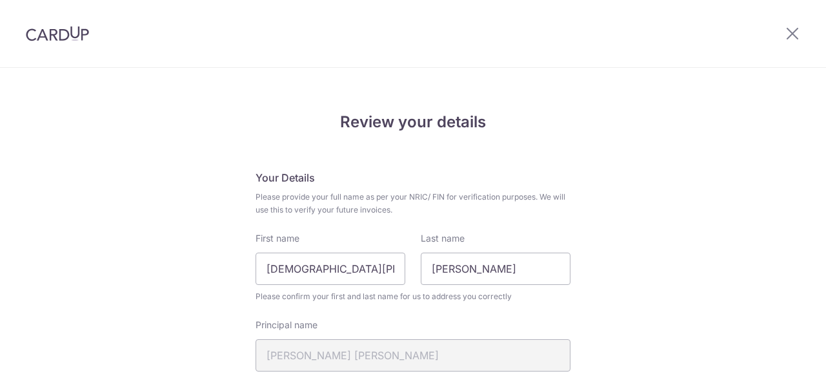 This screenshot has height=378, width=826. Describe the element at coordinates (287, 325) in the screenshot. I see `label: Principal name` at that location.